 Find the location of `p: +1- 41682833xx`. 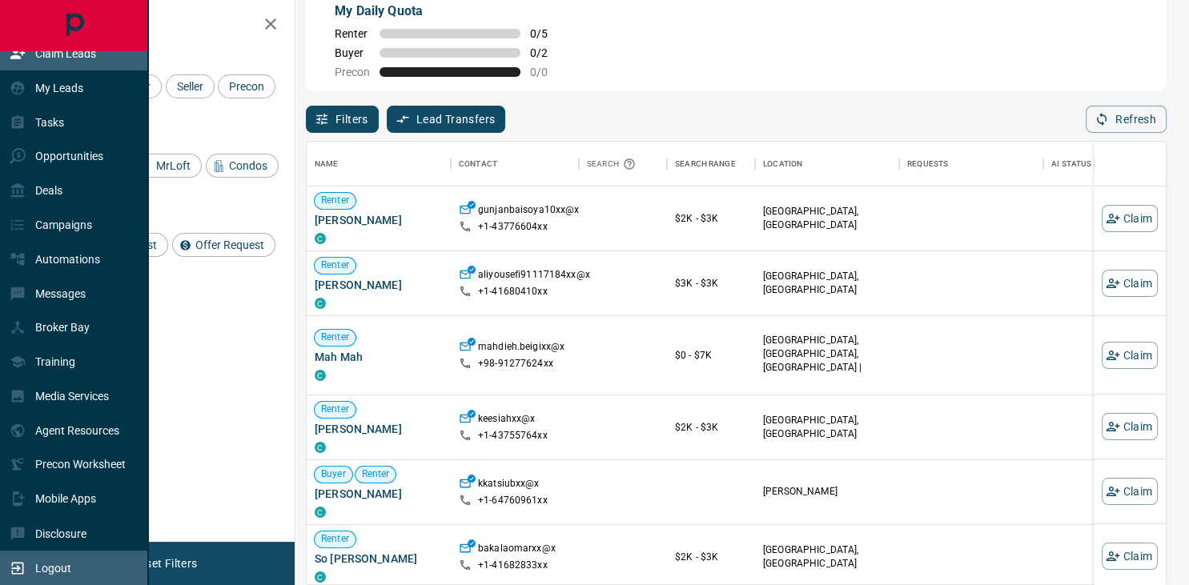

p: +1- 41682833xx is located at coordinates (512, 565).